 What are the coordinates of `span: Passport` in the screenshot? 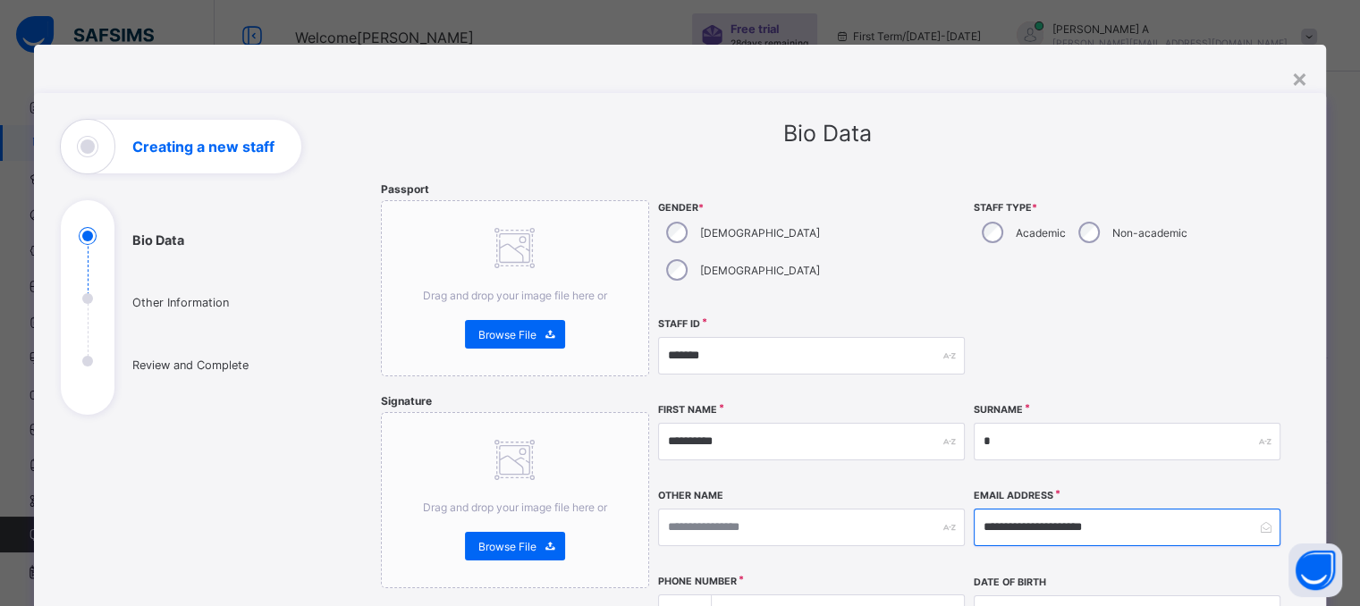 It's located at (405, 189).